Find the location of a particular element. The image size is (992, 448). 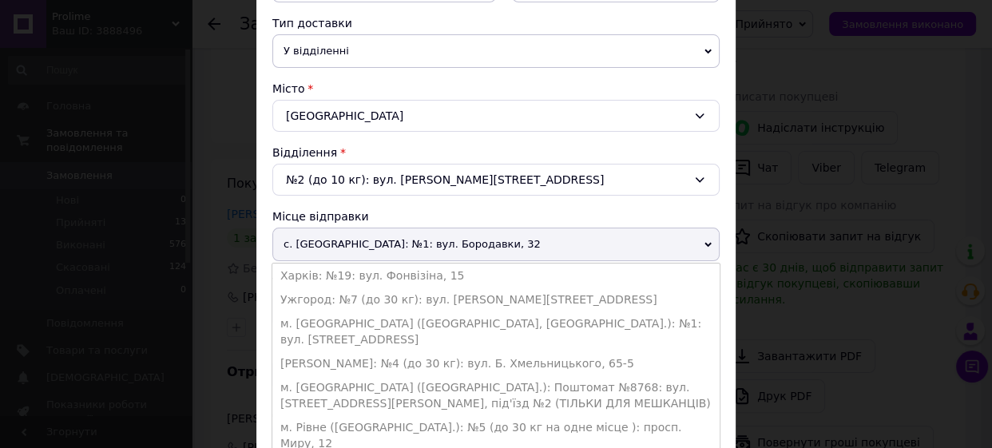

div: Місто is located at coordinates (496, 89).